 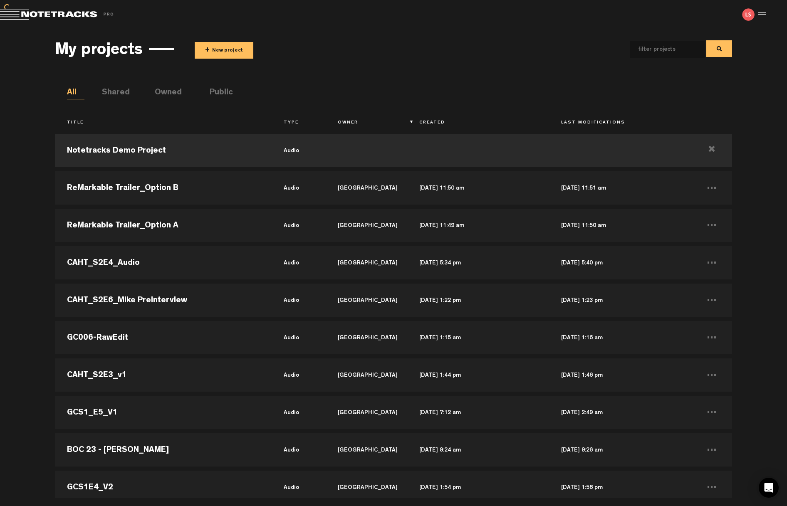 I want to click on h3: My projects, so click(x=99, y=51).